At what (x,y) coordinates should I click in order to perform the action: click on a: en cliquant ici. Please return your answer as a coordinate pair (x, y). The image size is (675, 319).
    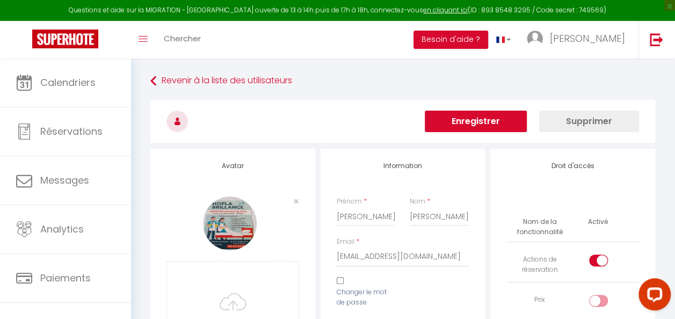
    Looking at the image, I should click on (445, 10).